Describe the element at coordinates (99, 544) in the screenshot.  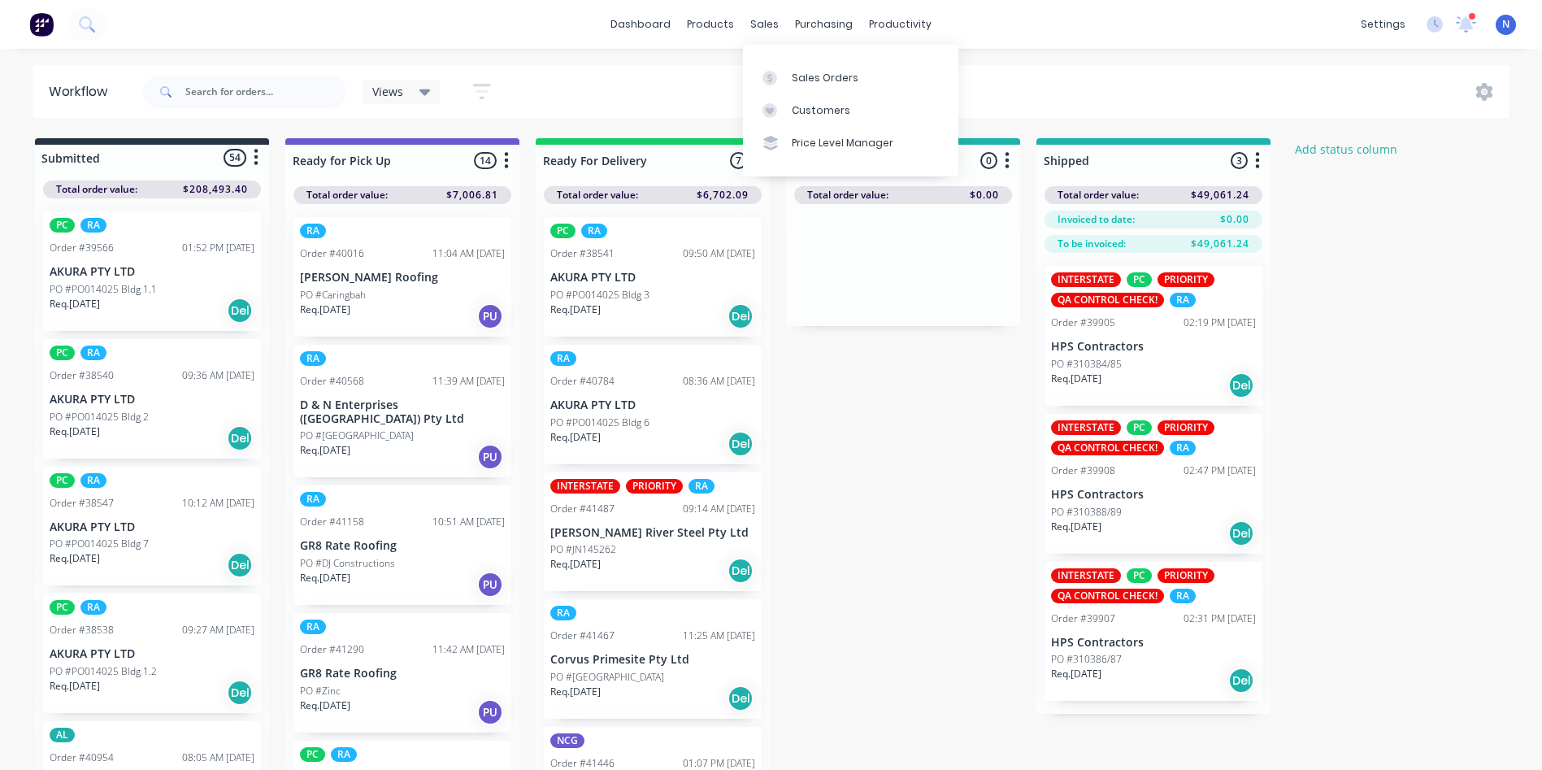
I see `p: PO #PO014025 Bldg 7` at that location.